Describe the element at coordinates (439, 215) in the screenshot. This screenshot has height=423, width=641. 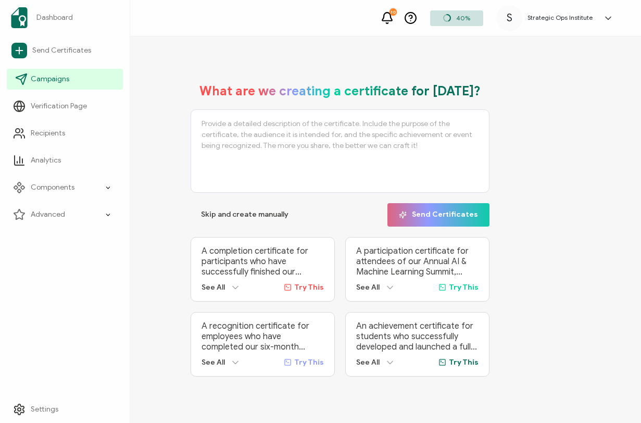
I see `button: Send Certificates` at that location.